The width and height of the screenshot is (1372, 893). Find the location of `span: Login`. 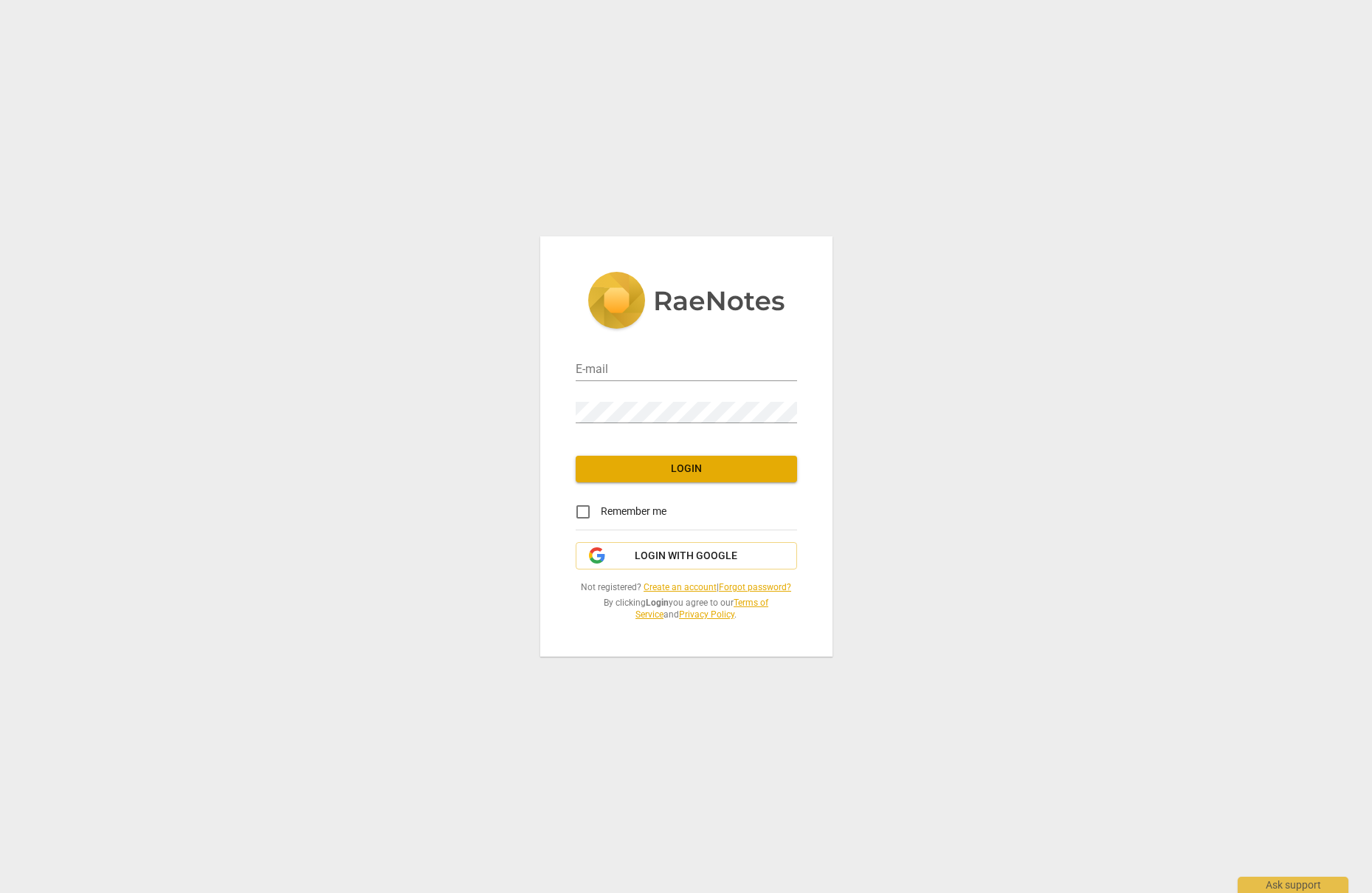

span: Login is located at coordinates (686, 469).